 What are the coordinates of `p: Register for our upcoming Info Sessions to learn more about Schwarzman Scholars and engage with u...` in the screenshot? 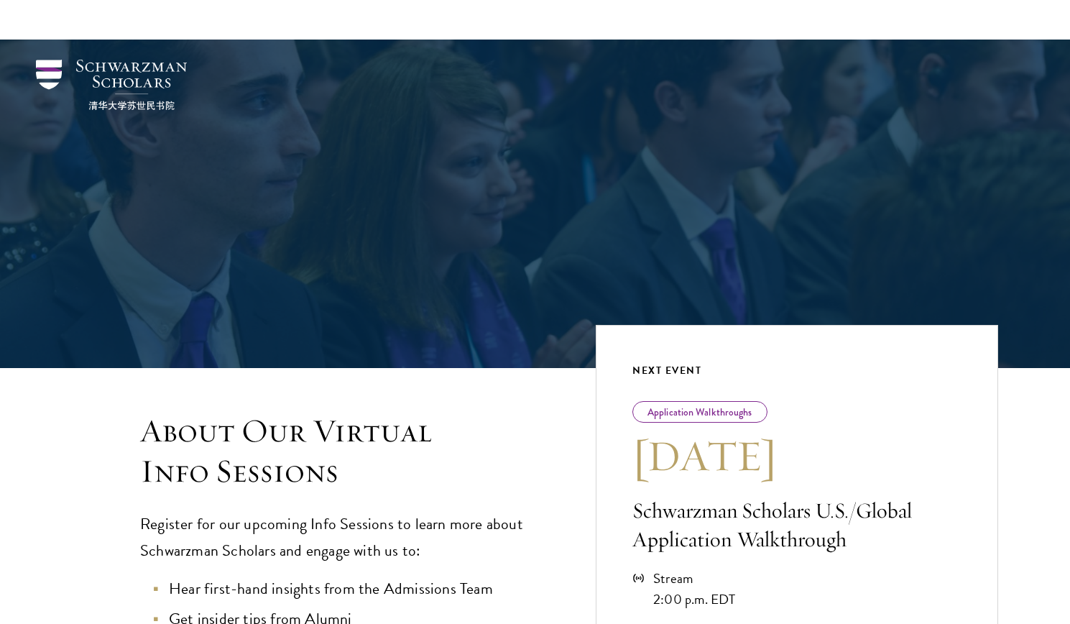 It's located at (339, 538).